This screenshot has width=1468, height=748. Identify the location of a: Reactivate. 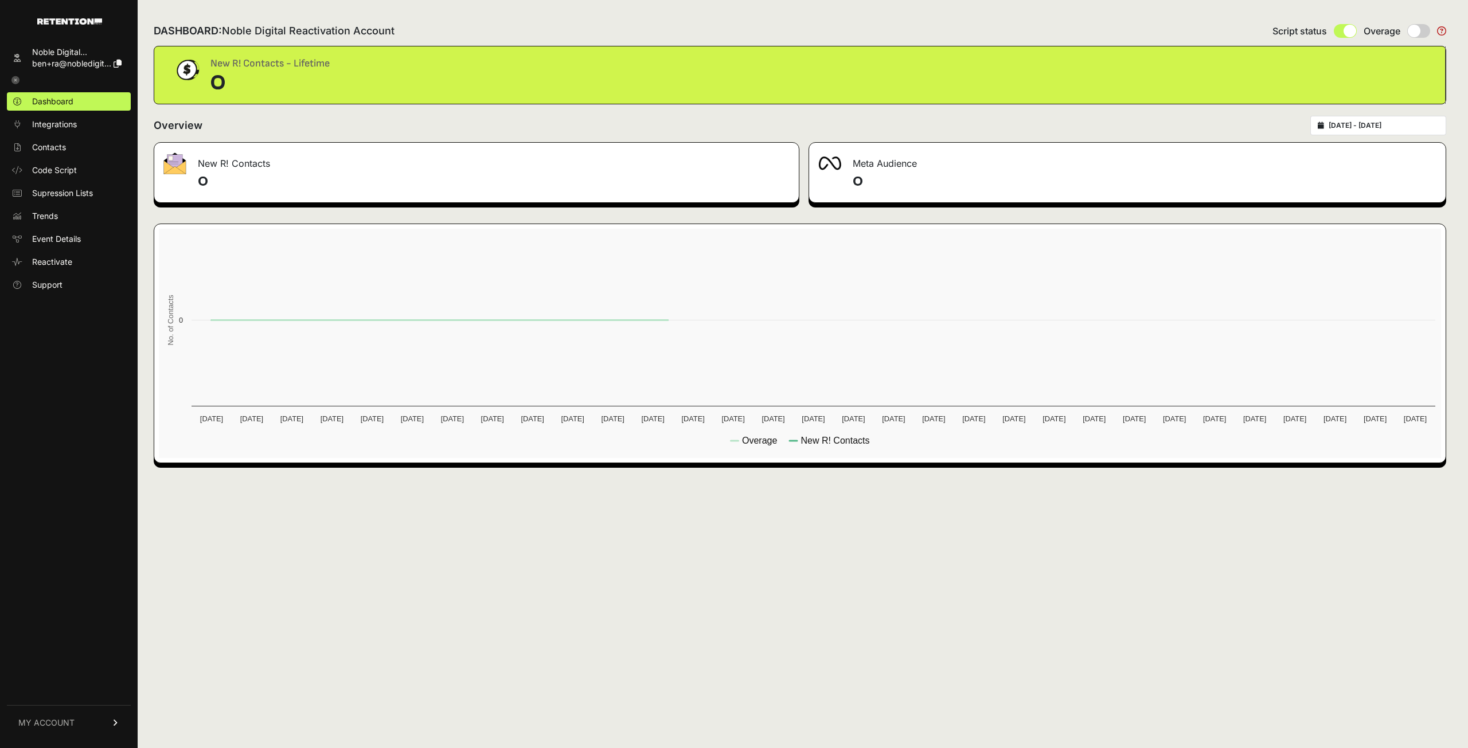
(69, 262).